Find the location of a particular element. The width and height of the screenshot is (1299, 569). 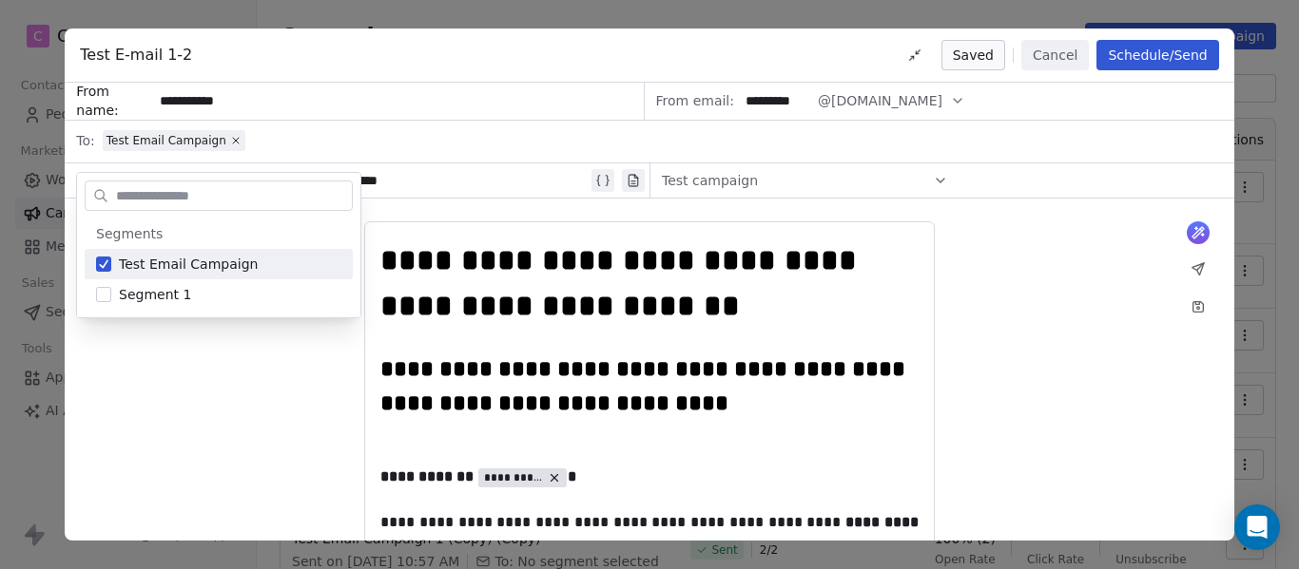

span: Test E-mail 1-2 is located at coordinates (136, 55).